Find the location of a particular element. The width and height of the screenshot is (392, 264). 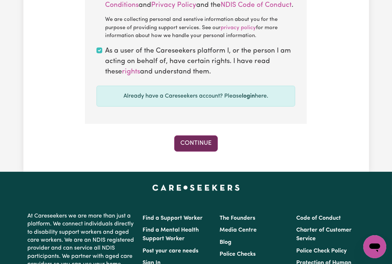

a: Careseekers home page is located at coordinates (196, 188).